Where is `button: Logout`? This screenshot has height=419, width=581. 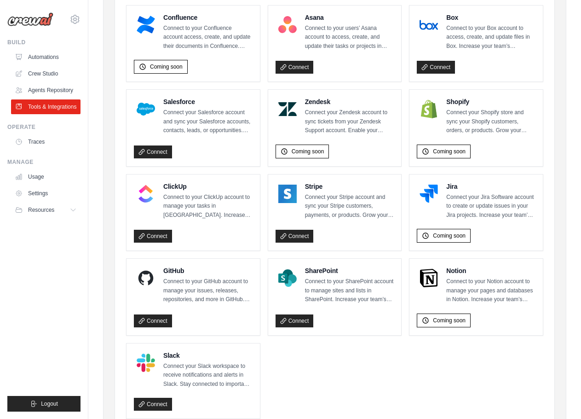 button: Logout is located at coordinates (44, 404).